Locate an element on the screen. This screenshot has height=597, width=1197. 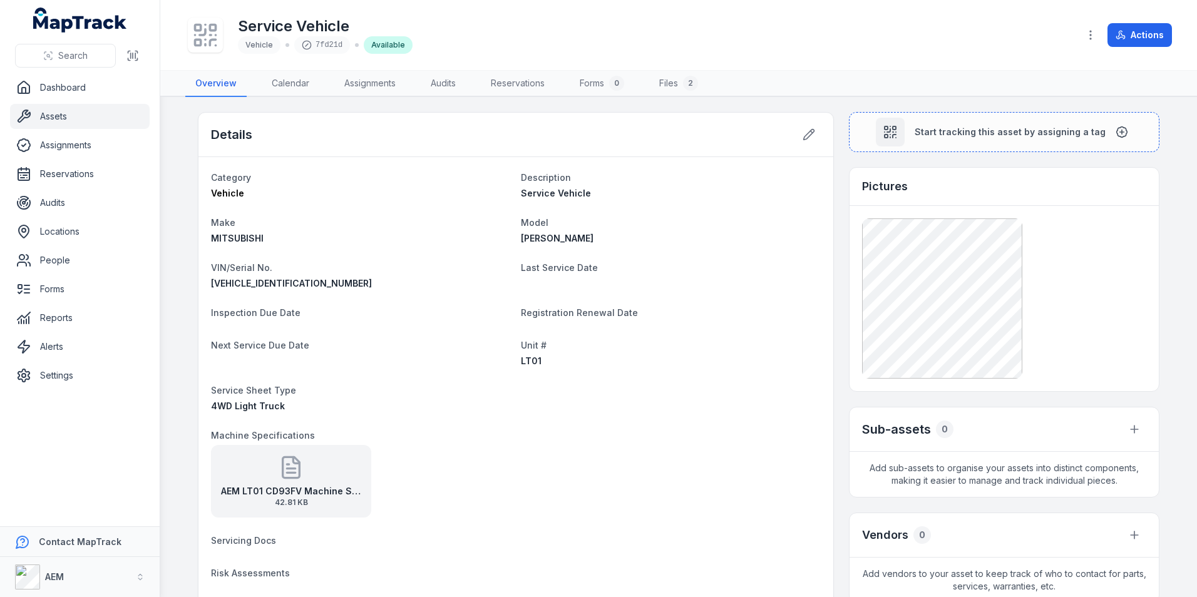
a: Assets is located at coordinates (79, 116).